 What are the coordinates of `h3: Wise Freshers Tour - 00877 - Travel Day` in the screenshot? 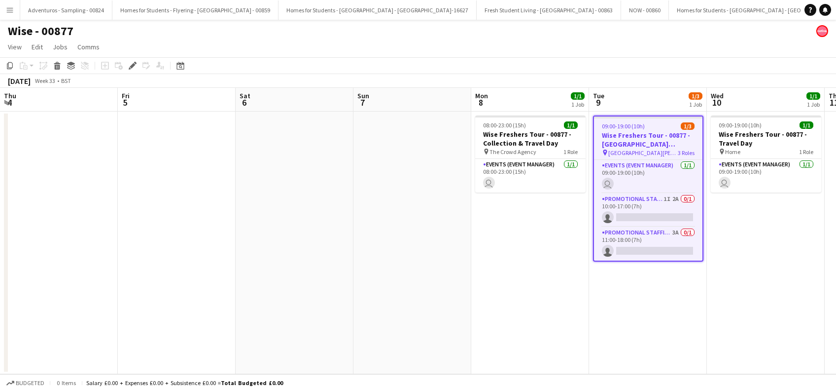 It's located at (766, 139).